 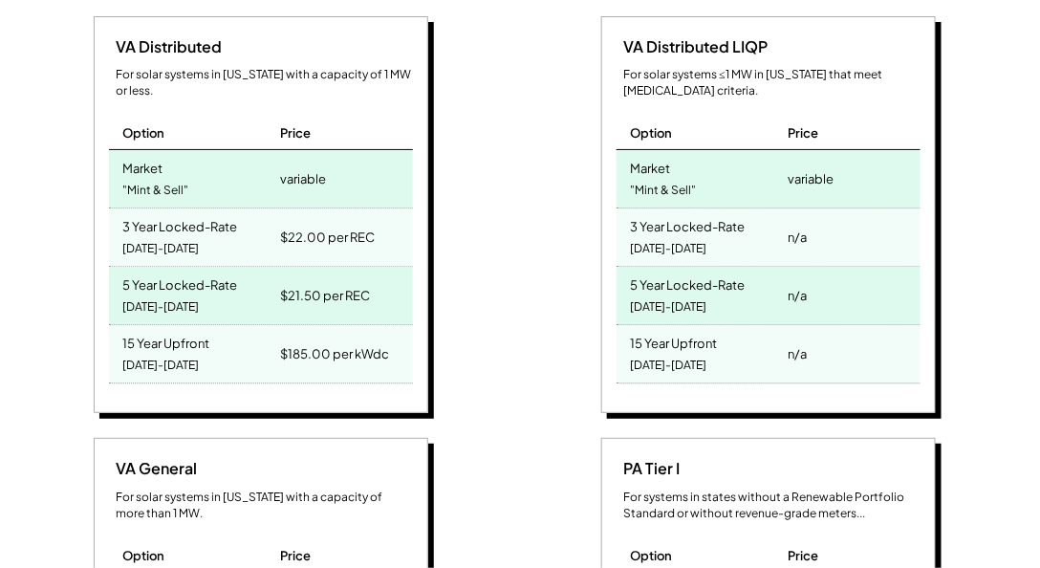 What do you see at coordinates (334, 354) in the screenshot?
I see `div: $185.00 per kWdc` at bounding box center [334, 354].